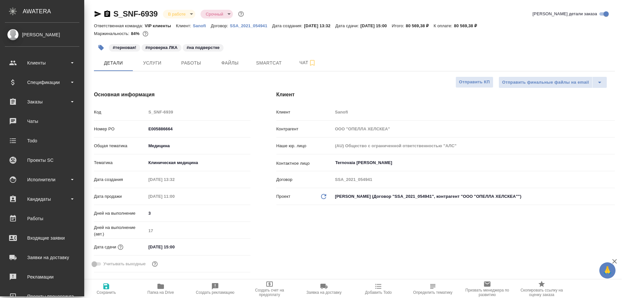 The width and height of the screenshot is (622, 298). What do you see at coordinates (203, 47) in the screenshot?
I see `span: на подверстке` at bounding box center [203, 47].